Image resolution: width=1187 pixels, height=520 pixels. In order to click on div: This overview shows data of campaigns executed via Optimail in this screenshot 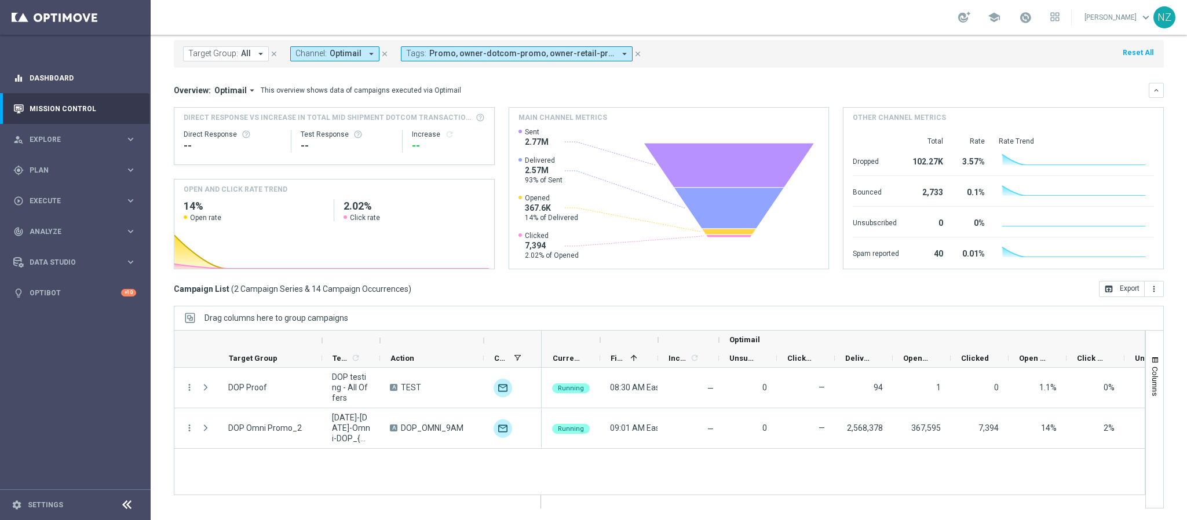, I will do `click(361, 90)`.